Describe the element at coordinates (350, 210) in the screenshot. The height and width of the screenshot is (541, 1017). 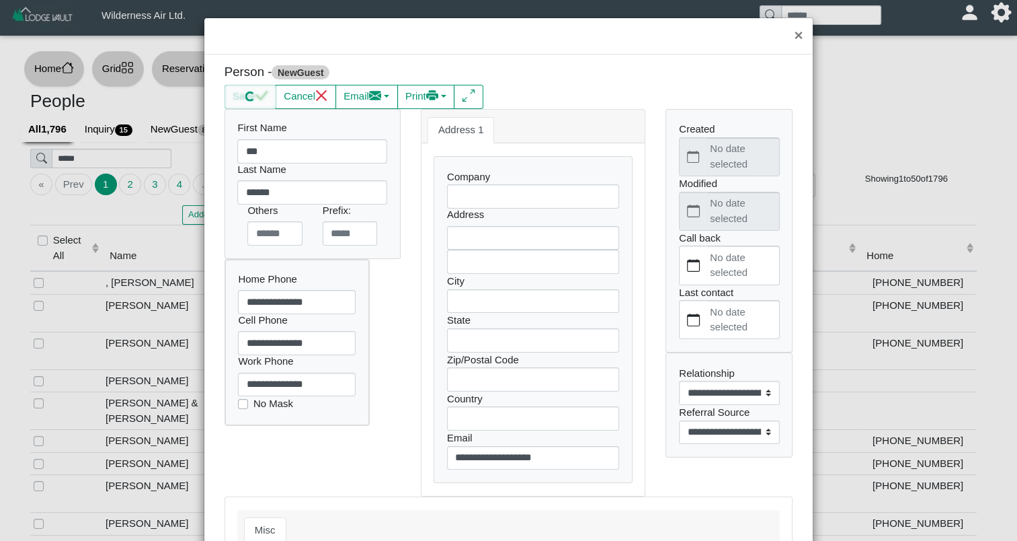
I see `h6: Prefix:` at that location.